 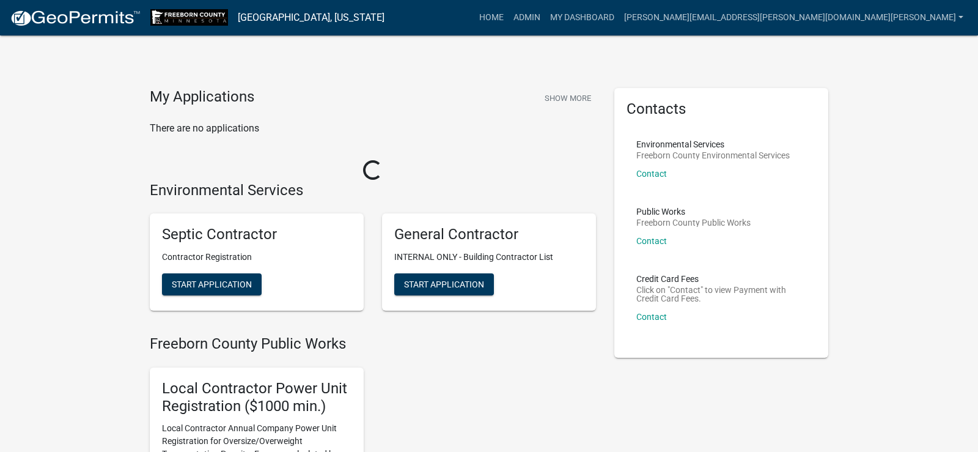 What do you see at coordinates (257, 234) in the screenshot?
I see `h5: Septic Contractor` at bounding box center [257, 234].